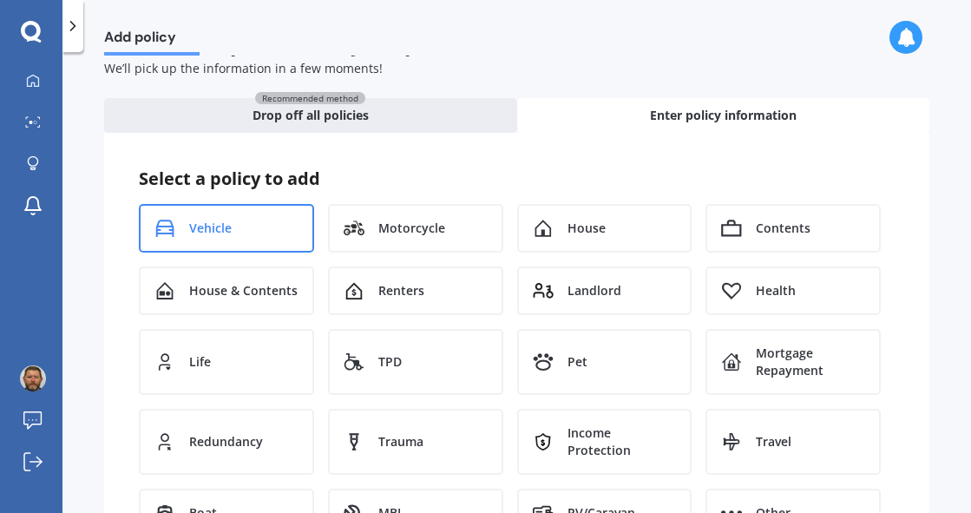  I want to click on span: Pet, so click(577, 362).